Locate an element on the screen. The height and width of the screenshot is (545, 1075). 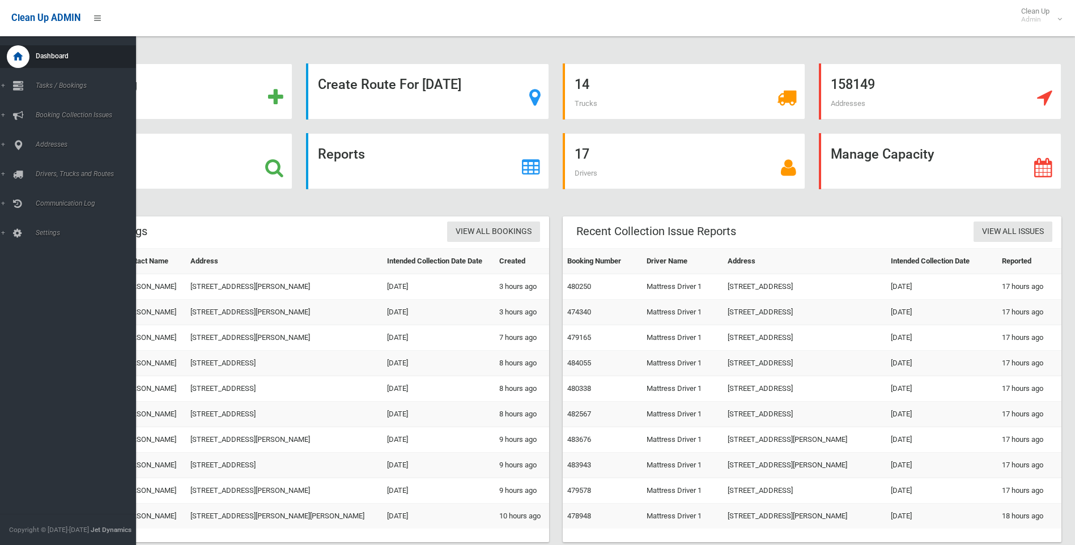
a: 479165 is located at coordinates (579, 337).